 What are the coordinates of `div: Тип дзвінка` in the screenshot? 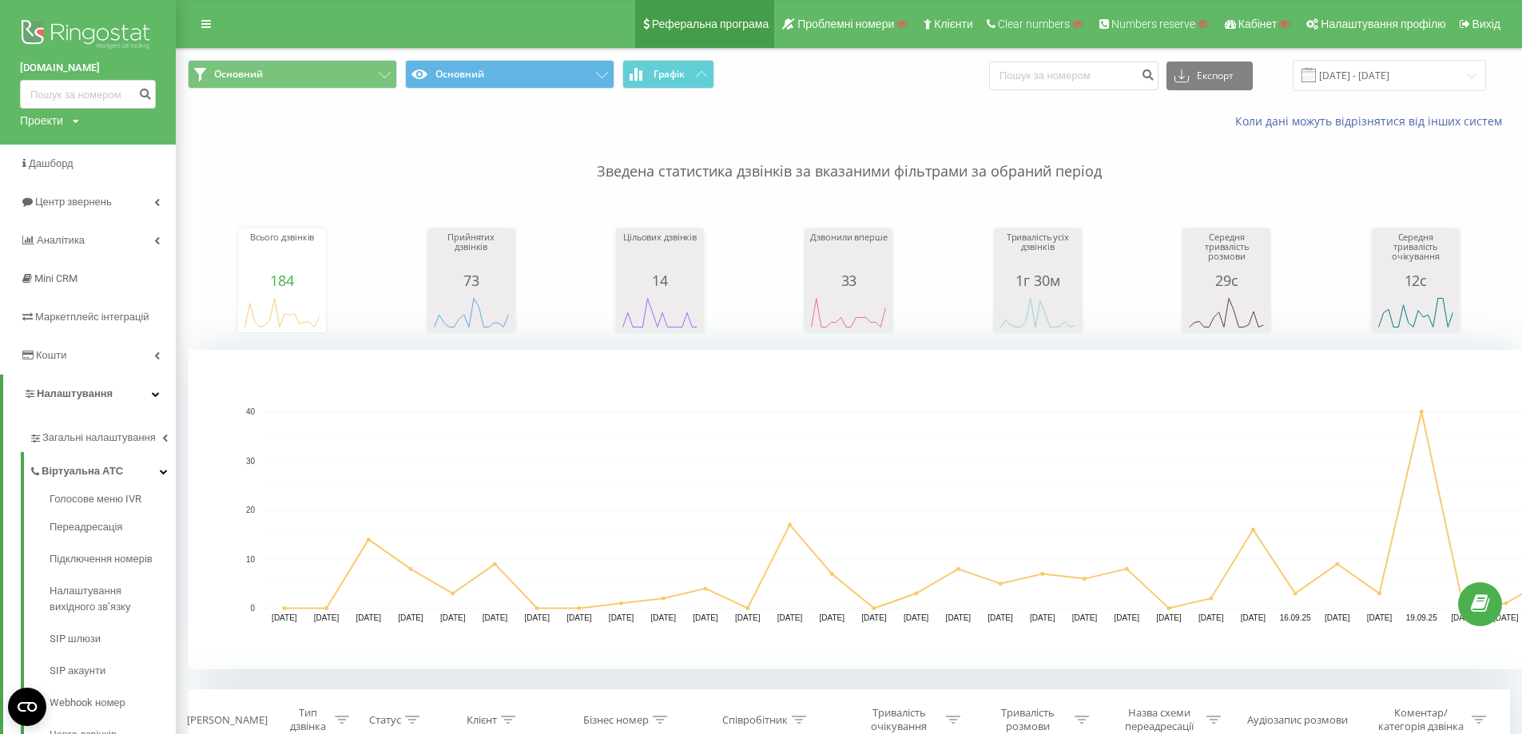 It's located at (308, 720).